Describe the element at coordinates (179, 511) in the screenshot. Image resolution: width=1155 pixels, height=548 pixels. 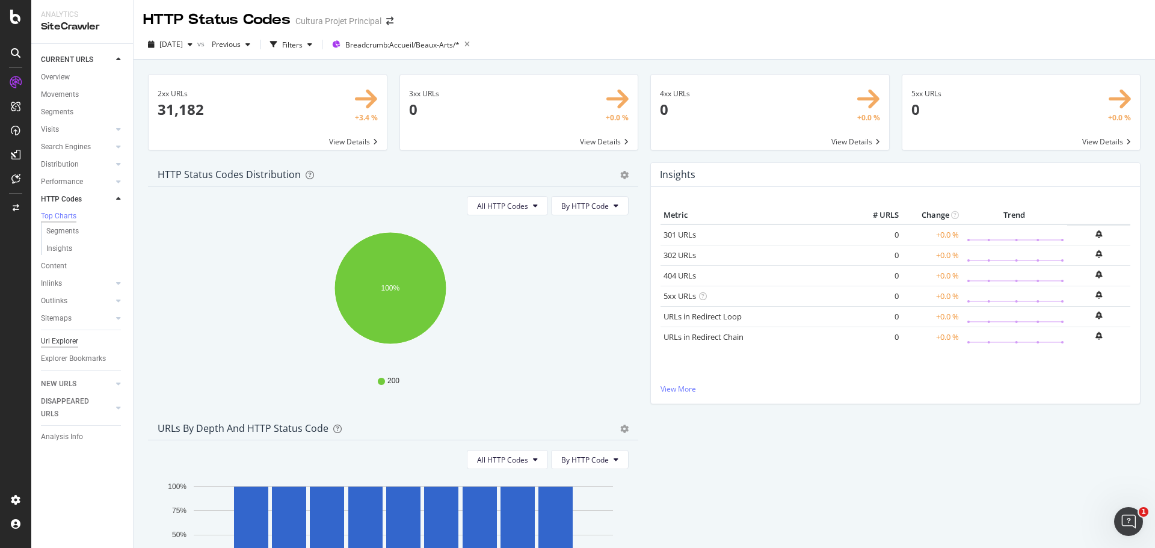
I see `text: 75%` at that location.